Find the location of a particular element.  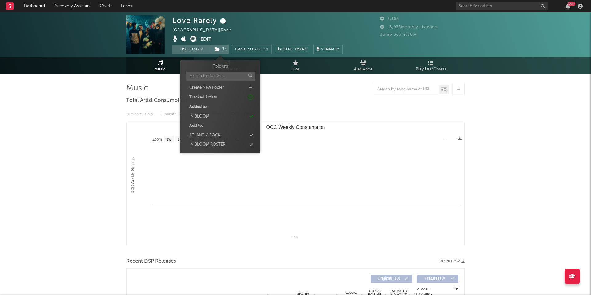

div: Love Rarely is located at coordinates (200, 20).